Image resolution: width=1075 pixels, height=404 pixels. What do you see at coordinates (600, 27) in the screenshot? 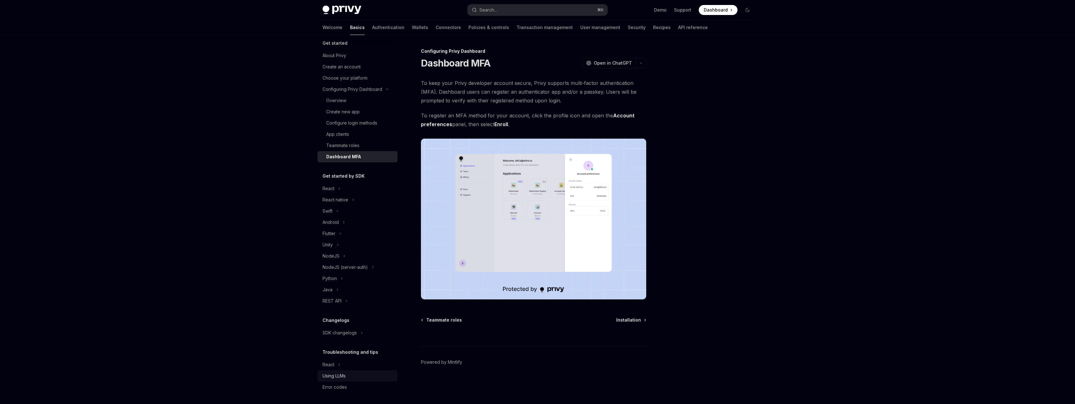
I see `a: User management` at bounding box center [600, 27].